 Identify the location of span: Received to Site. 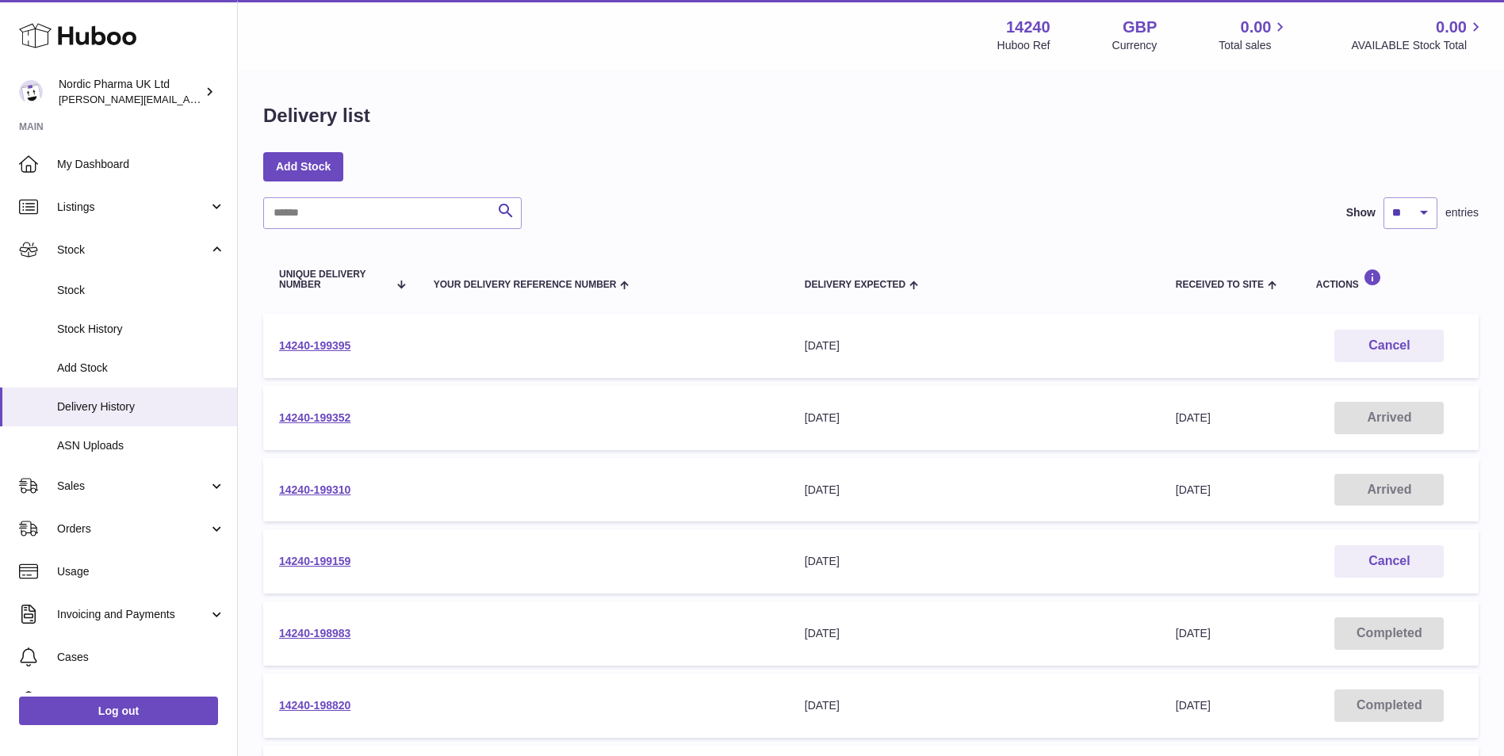
(1220, 285).